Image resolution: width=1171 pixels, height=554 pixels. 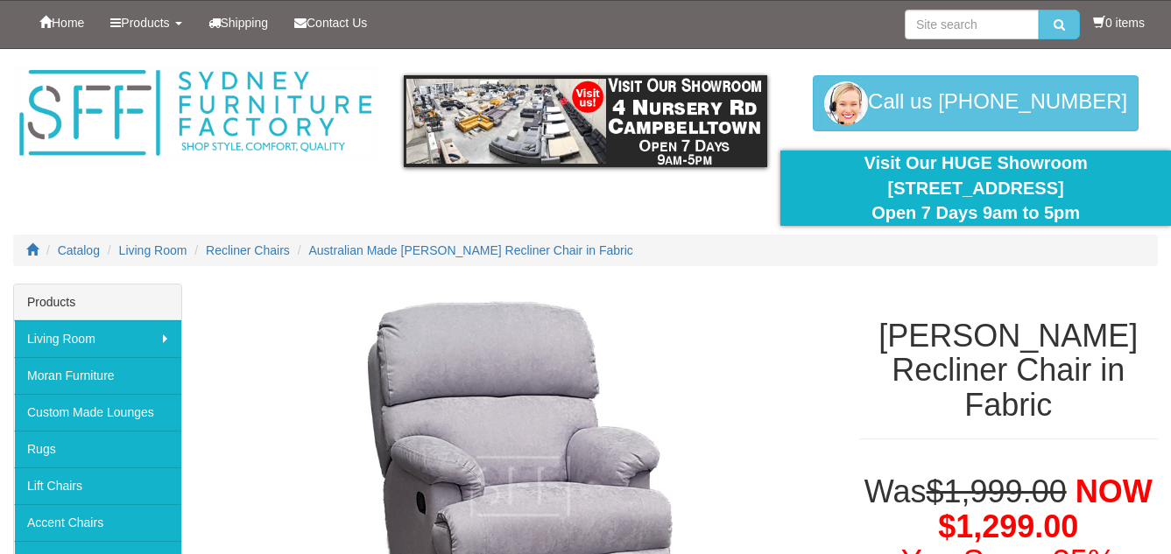 What do you see at coordinates (244, 23) in the screenshot?
I see `span: Shipping` at bounding box center [244, 23].